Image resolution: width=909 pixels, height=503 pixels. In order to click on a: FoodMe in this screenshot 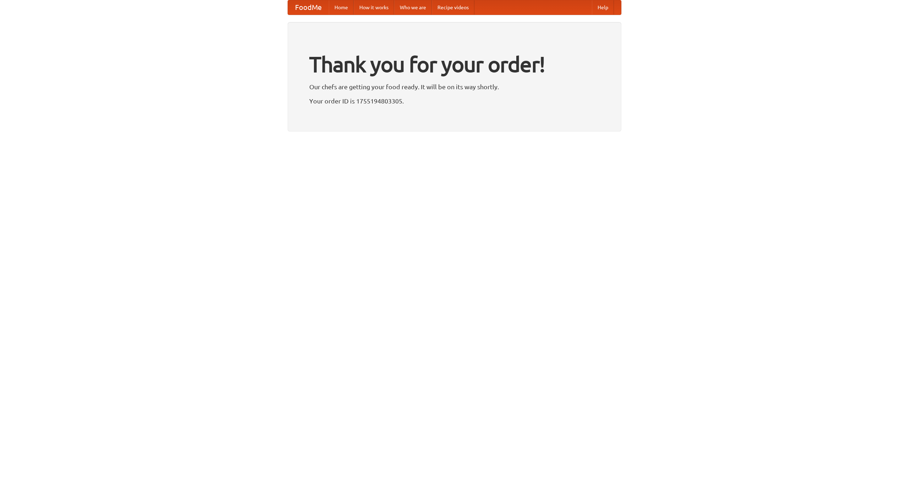, I will do `click(308, 7)`.